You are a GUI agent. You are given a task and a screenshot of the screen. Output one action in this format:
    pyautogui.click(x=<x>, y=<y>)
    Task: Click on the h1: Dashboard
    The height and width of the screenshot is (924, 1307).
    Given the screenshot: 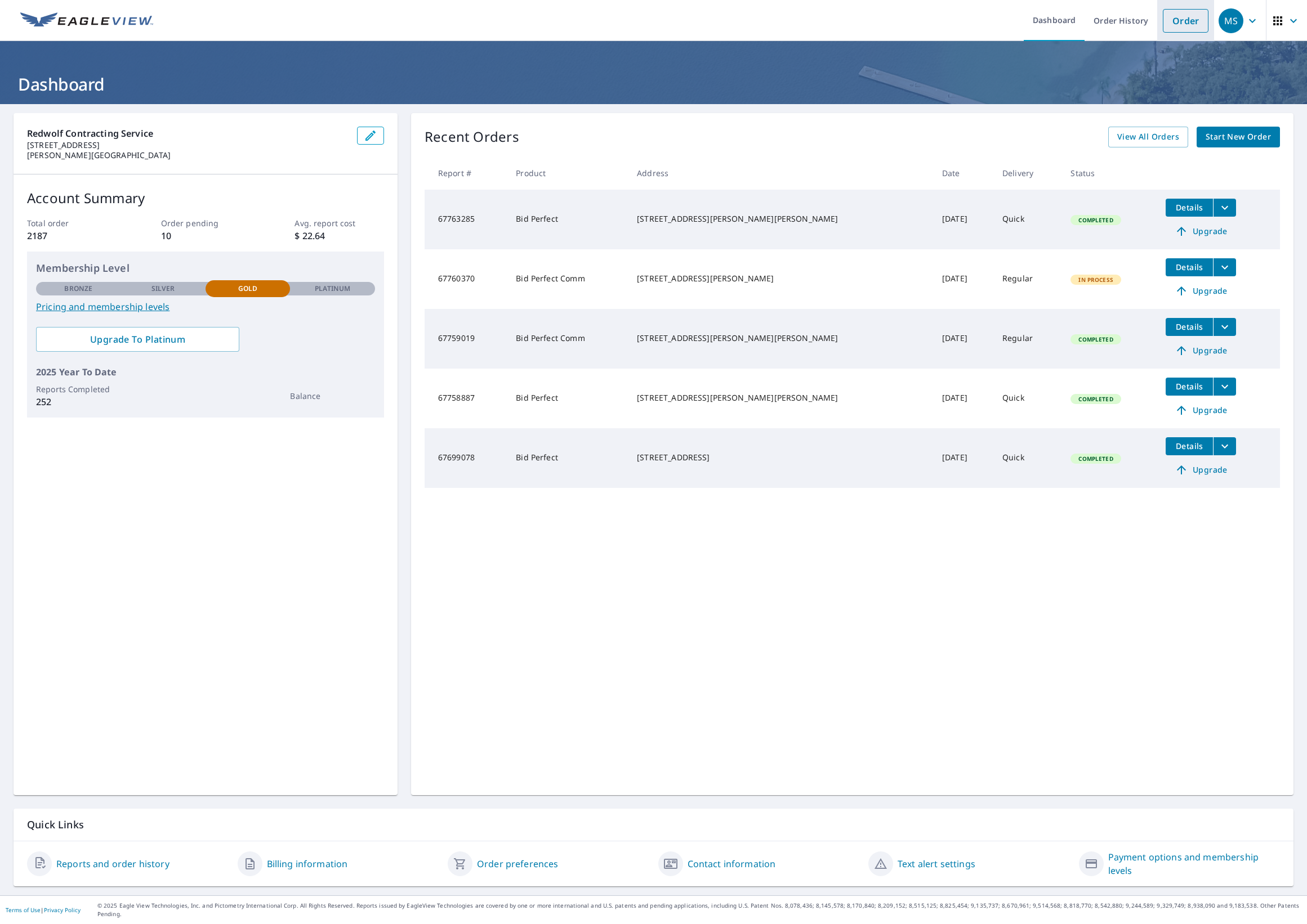 What is the action you would take?
    pyautogui.click(x=653, y=84)
    